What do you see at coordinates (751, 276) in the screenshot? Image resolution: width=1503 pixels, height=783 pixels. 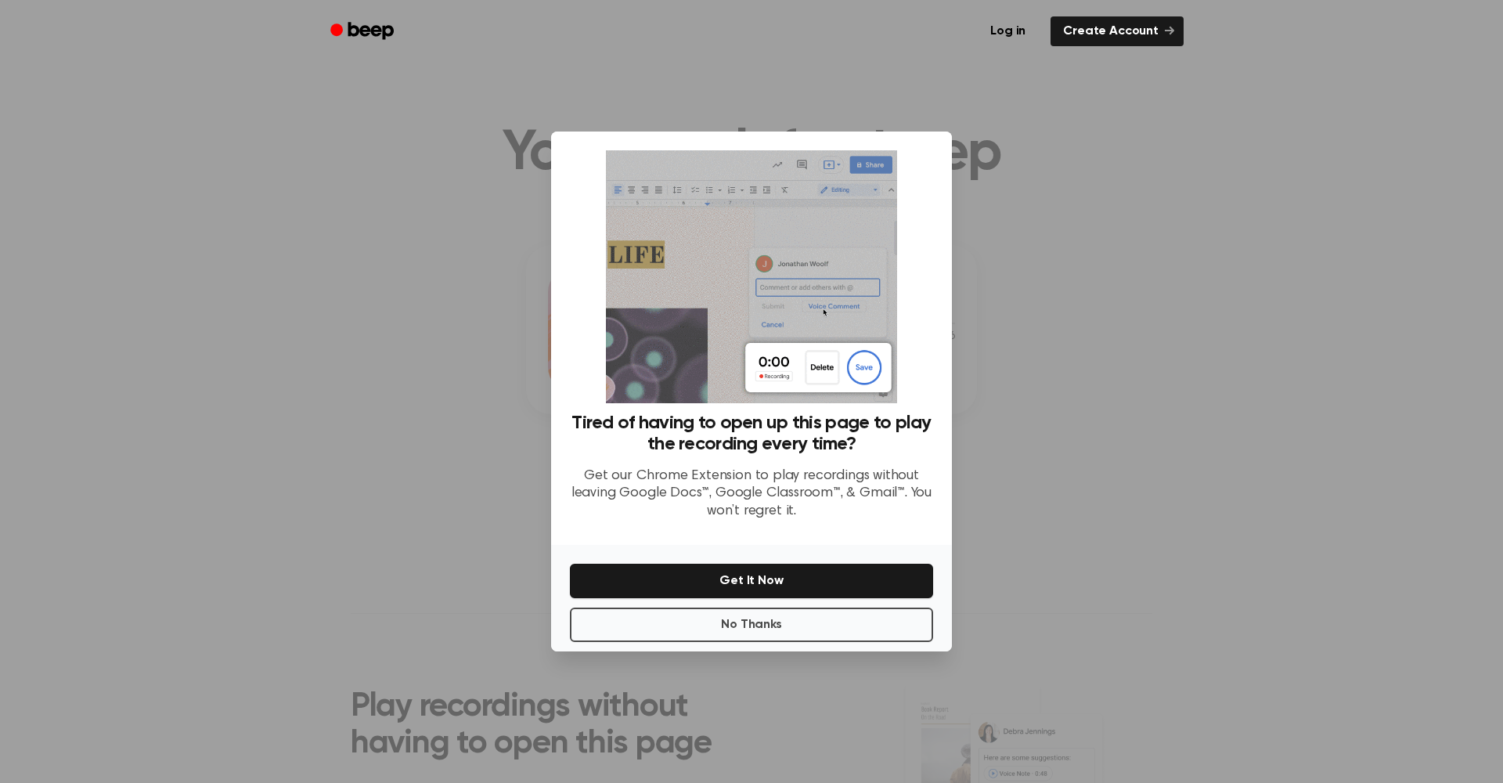 I see `img: Beep extension in action` at bounding box center [751, 276].